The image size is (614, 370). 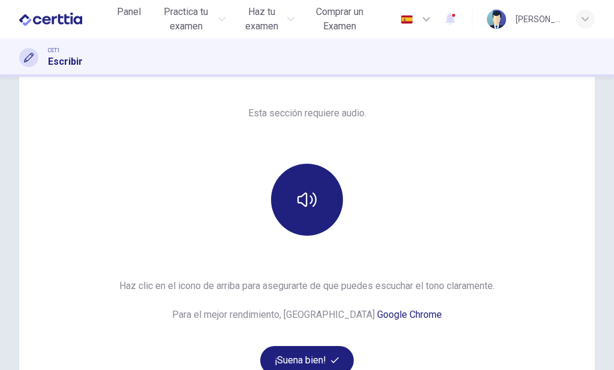 What do you see at coordinates (340, 19) in the screenshot?
I see `a: Comprar un Examen` at bounding box center [340, 19].